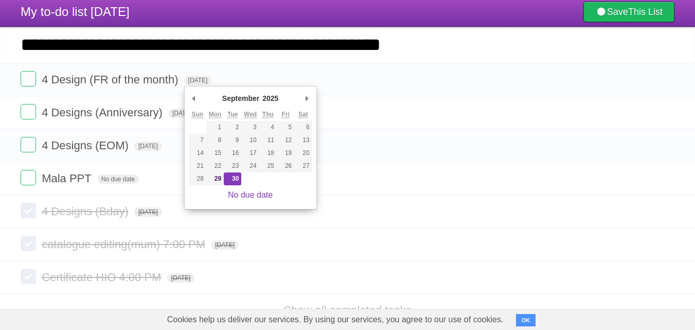 Image resolution: width=695 pixels, height=330 pixels. Describe the element at coordinates (286, 140) in the screenshot. I see `button: 12` at that location.